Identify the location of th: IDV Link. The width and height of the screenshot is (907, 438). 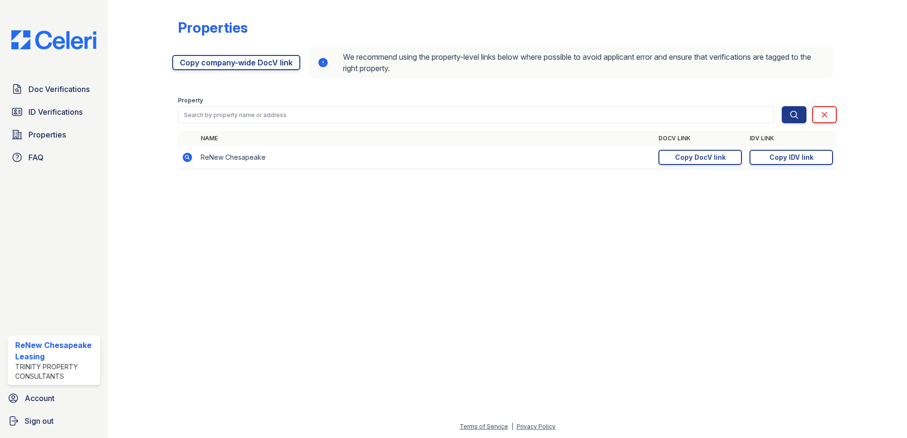
(791, 139).